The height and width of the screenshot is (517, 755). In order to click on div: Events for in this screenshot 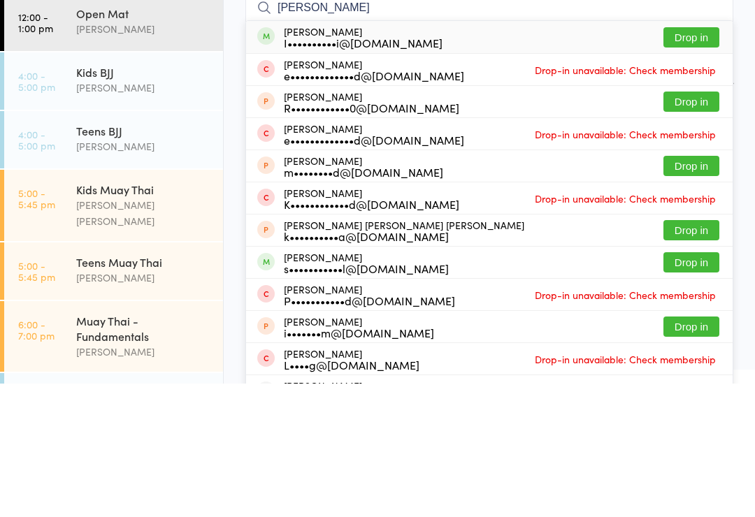, I will do `click(52, 27)`.